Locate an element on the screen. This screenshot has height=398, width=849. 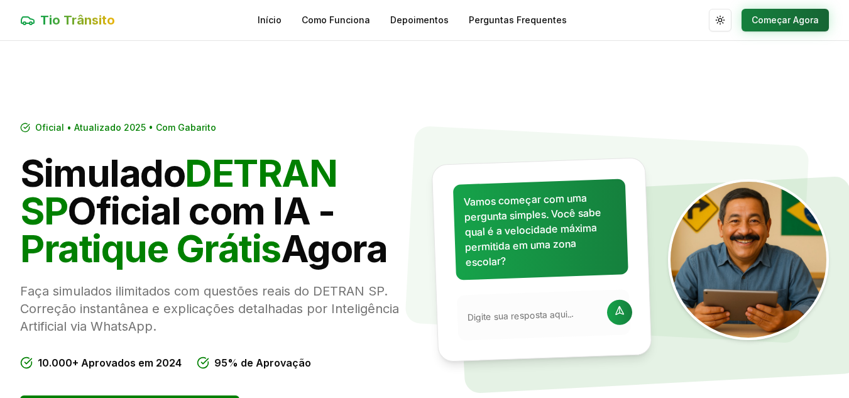
input: Digite sua resposta aqui... is located at coordinates (533, 315).